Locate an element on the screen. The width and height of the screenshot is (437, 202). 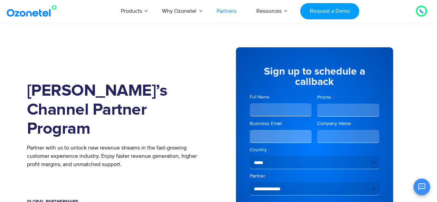
label: Country is located at coordinates (314, 150).